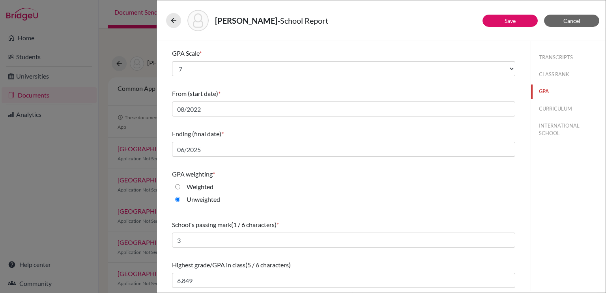  What do you see at coordinates (568, 57) in the screenshot?
I see `button: TRANSCRIPTS` at bounding box center [568, 57].